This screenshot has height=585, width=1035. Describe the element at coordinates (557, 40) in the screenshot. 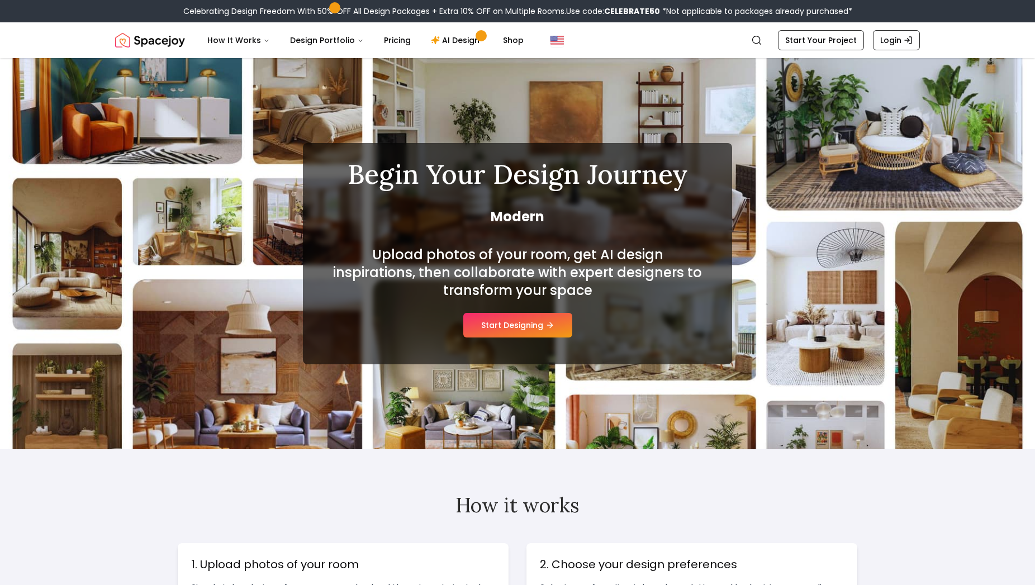

I see `img: United States` at that location.